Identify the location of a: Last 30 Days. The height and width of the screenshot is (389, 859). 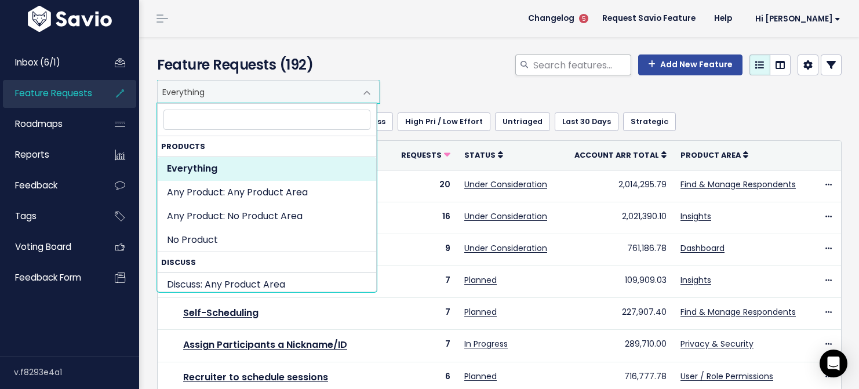
(587, 122).